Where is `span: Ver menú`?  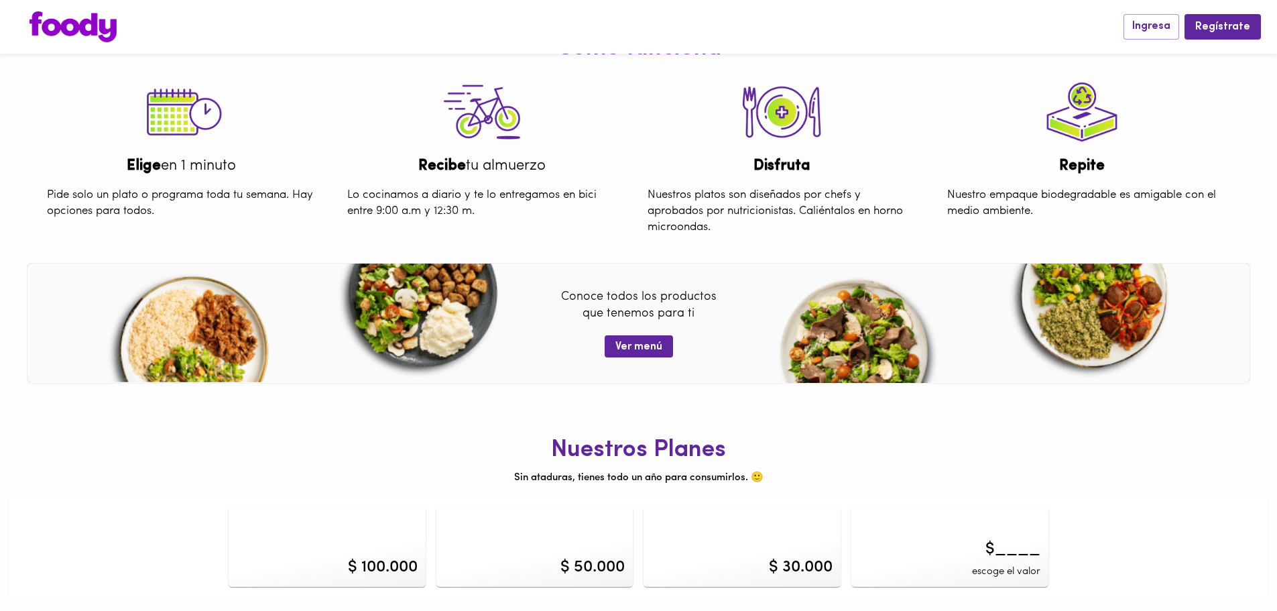
span: Ver menú is located at coordinates (639, 347).